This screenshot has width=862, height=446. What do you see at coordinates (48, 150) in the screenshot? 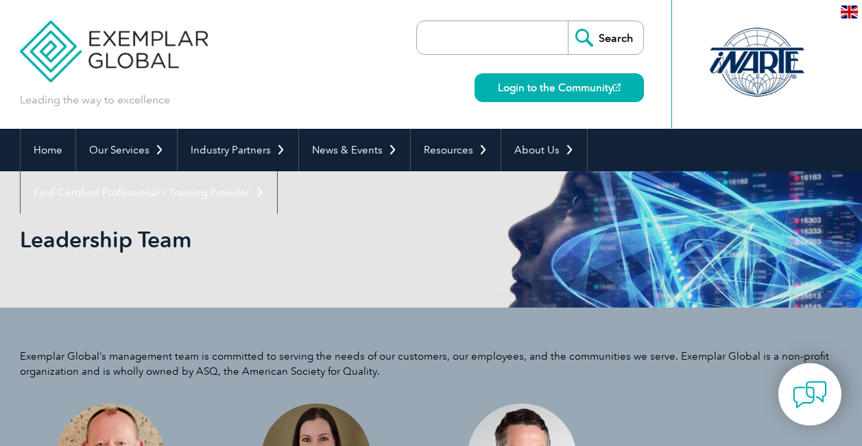
I see `a: Home` at bounding box center [48, 150].